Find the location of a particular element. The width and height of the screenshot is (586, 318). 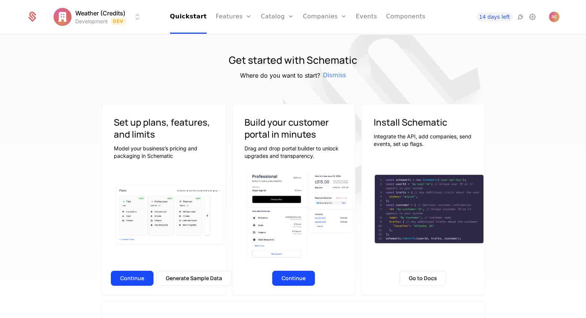

div: Development is located at coordinates (91, 21).